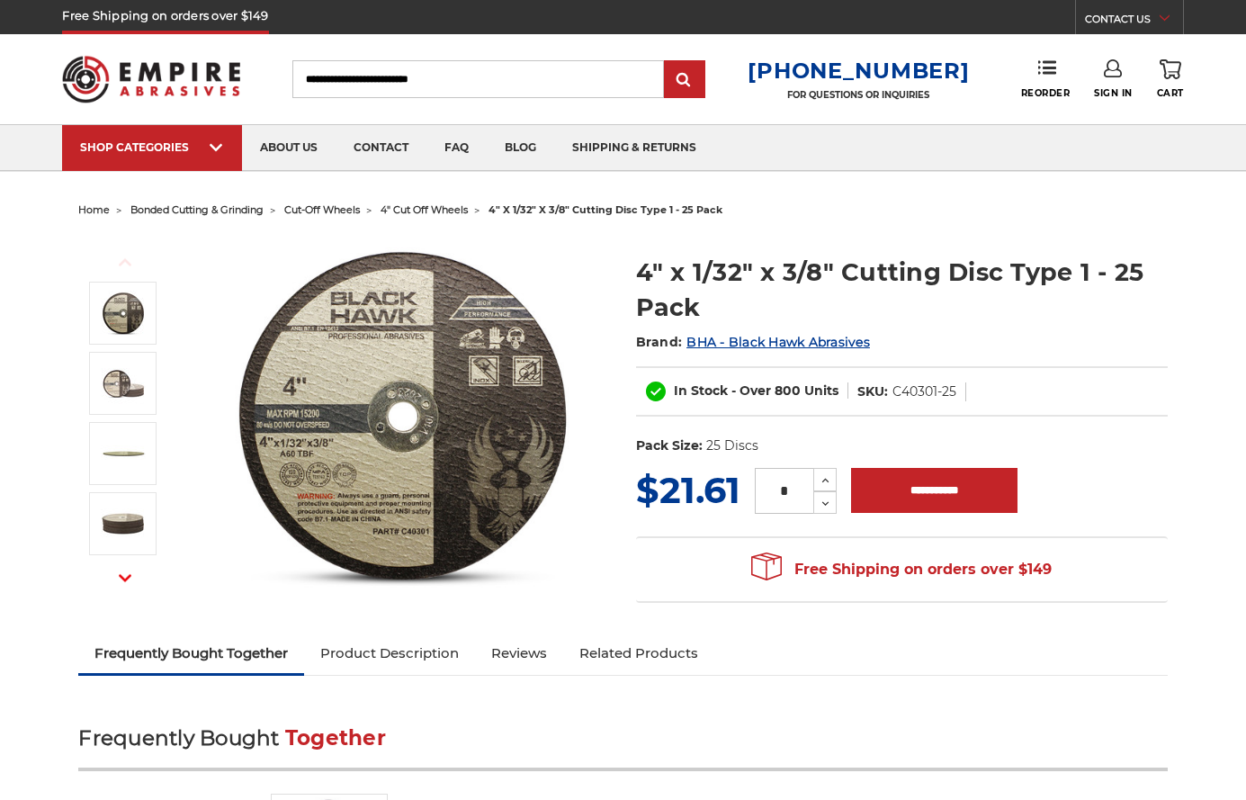 This screenshot has height=800, width=1246. What do you see at coordinates (197, 210) in the screenshot?
I see `span: bonded cutting & grinding` at bounding box center [197, 210].